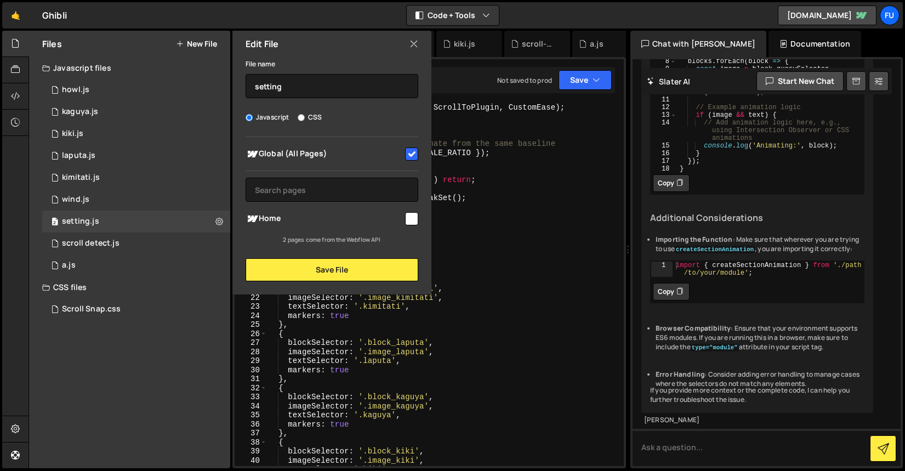 The width and height of the screenshot is (905, 471). Describe the element at coordinates (54, 15) in the screenshot. I see `div: Ghibli` at that location.